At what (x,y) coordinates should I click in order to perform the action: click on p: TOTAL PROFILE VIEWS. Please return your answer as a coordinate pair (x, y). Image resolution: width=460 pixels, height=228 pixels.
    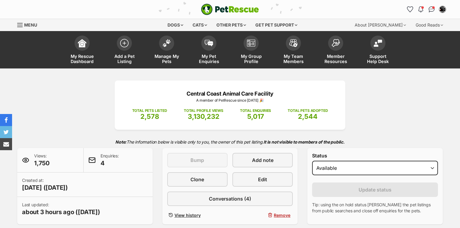
    Looking at the image, I should click on (204, 111).